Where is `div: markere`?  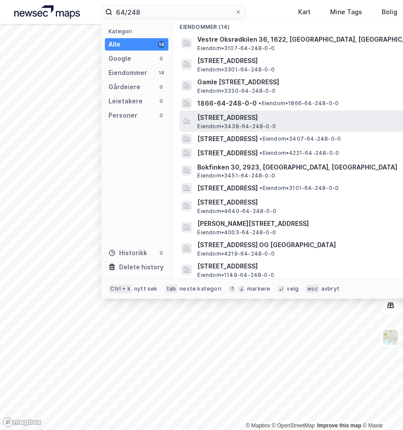
div: markere is located at coordinates (258, 289).